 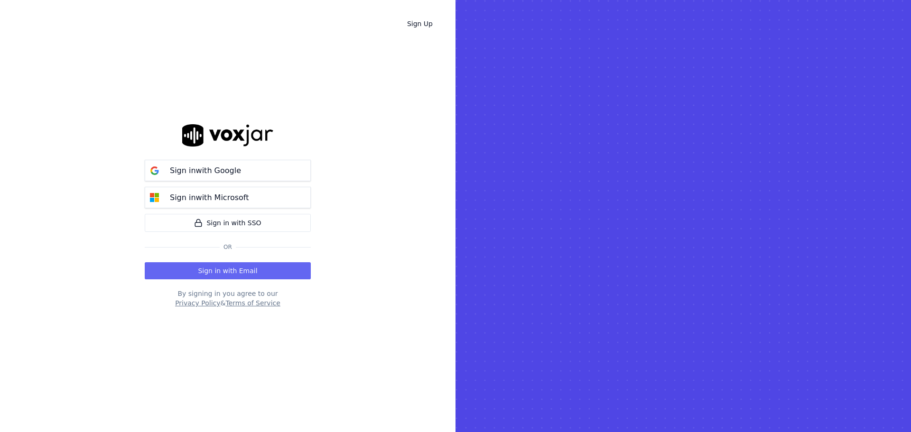 I want to click on button: Sign in with Email, so click(x=228, y=271).